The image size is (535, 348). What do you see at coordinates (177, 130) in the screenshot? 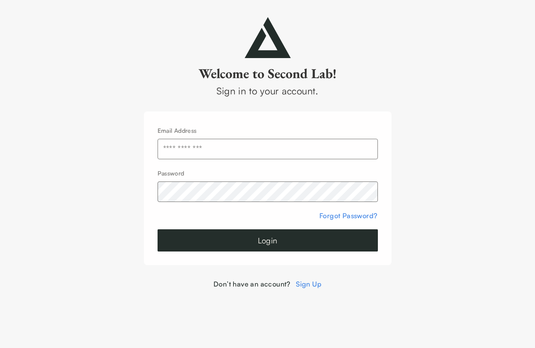
I see `label: Email Address` at bounding box center [177, 130].